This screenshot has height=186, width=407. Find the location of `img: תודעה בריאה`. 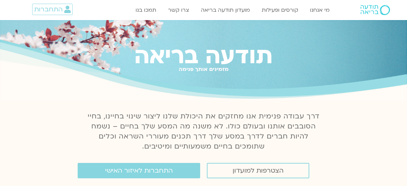

img: תודעה בריאה is located at coordinates (375, 10).